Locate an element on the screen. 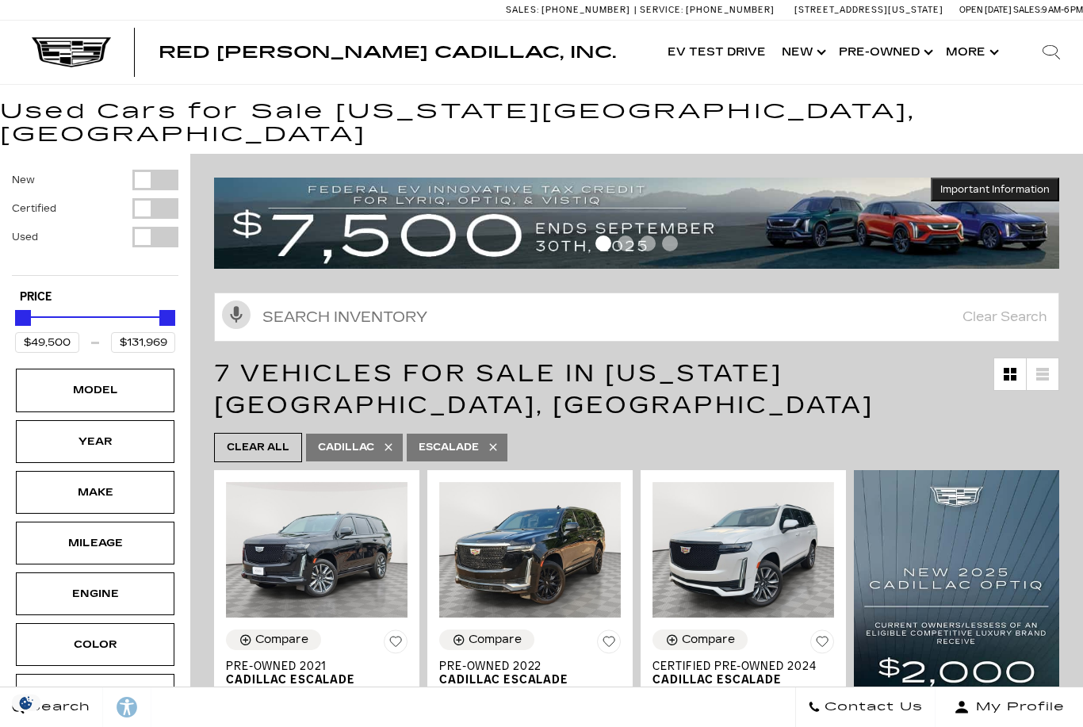 This screenshot has width=1083, height=727. div: YearYear is located at coordinates (95, 441).